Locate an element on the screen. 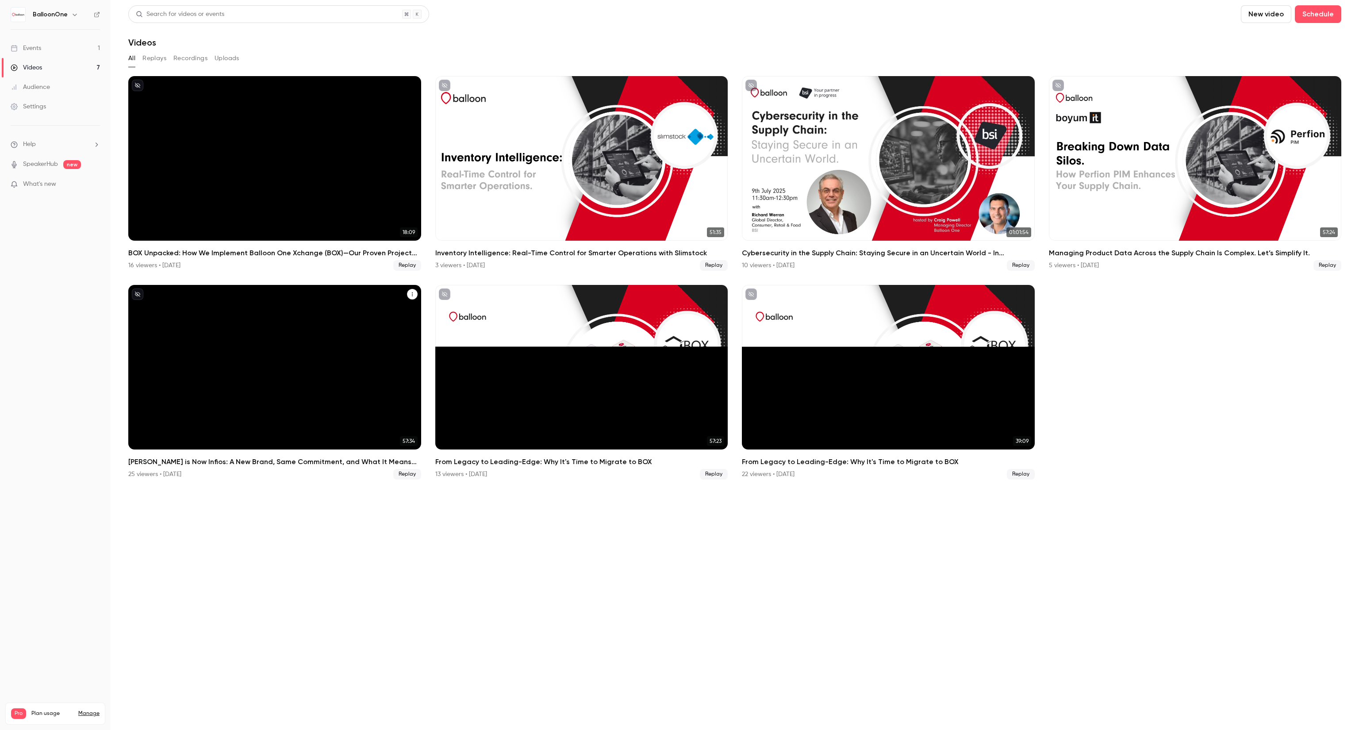  section: Videos is located at coordinates (735, 365).